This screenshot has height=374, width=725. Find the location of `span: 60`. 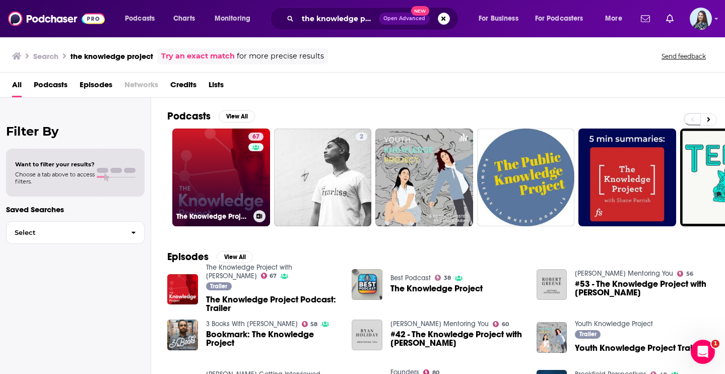

span: 60 is located at coordinates (505, 324).